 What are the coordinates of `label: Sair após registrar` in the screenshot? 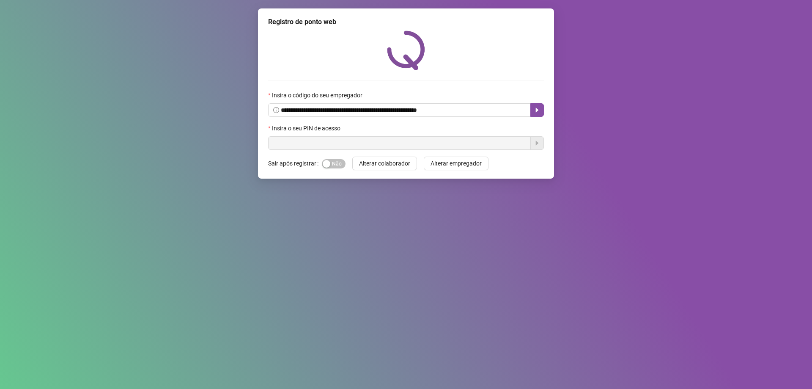 It's located at (295, 163).